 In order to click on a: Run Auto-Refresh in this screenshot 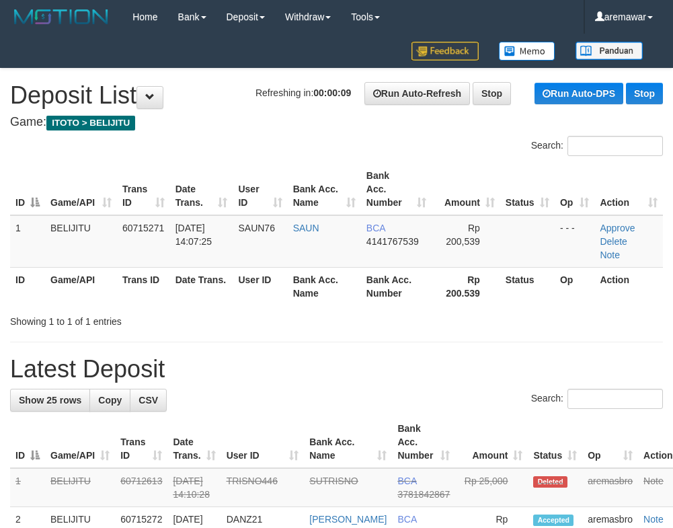, I will do `click(417, 93)`.